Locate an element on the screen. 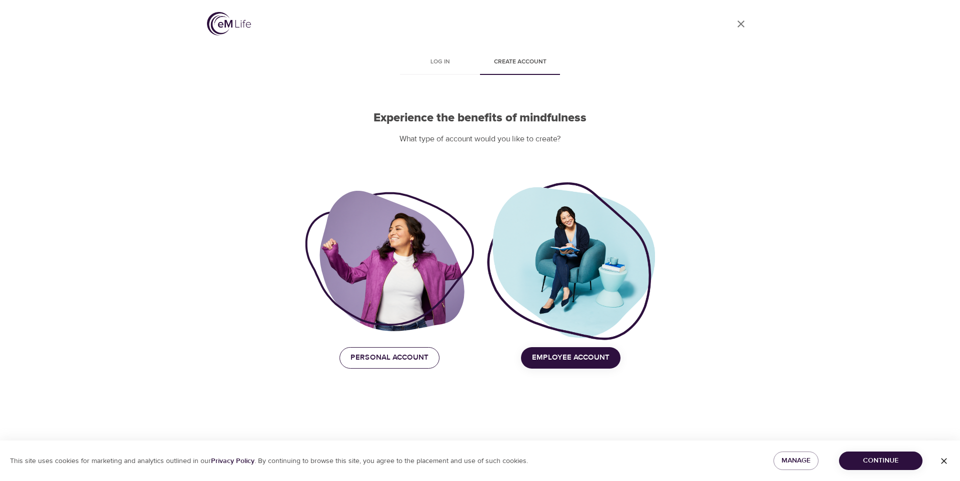 The width and height of the screenshot is (960, 481). img: logo is located at coordinates (229, 23).